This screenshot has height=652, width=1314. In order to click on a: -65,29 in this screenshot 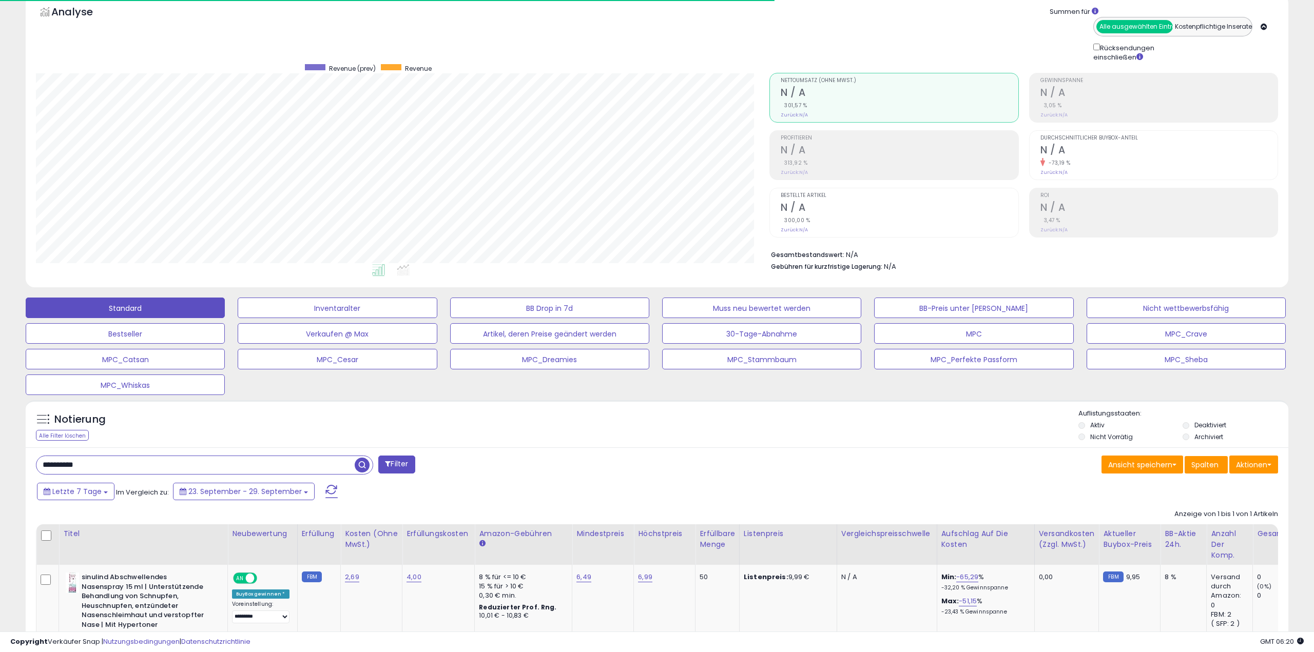, I will do `click(967, 577)`.